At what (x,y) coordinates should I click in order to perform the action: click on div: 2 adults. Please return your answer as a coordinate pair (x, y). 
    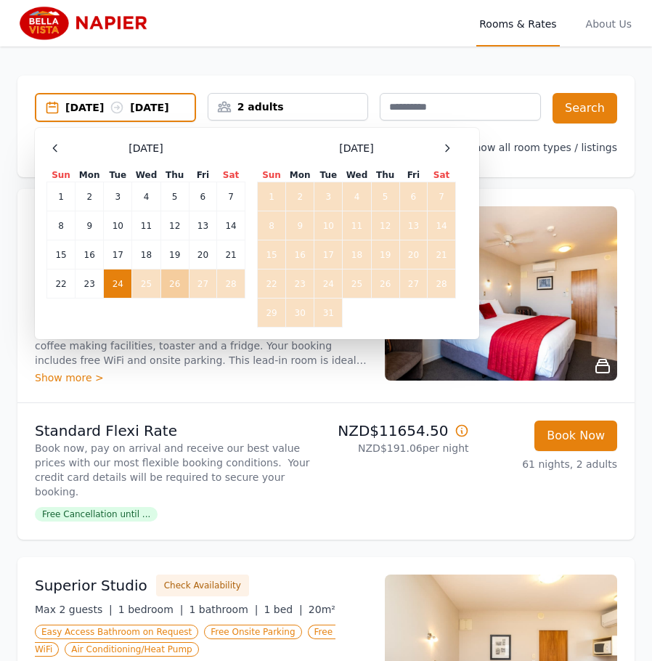
    Looking at the image, I should click on (288, 107).